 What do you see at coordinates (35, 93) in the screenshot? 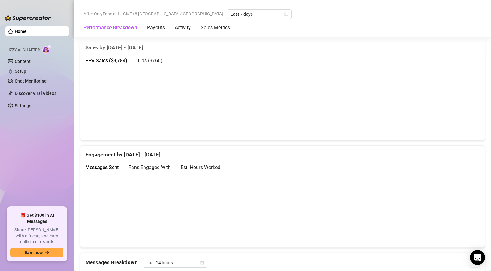
I see `a: Discover Viral Videos` at bounding box center [35, 93].